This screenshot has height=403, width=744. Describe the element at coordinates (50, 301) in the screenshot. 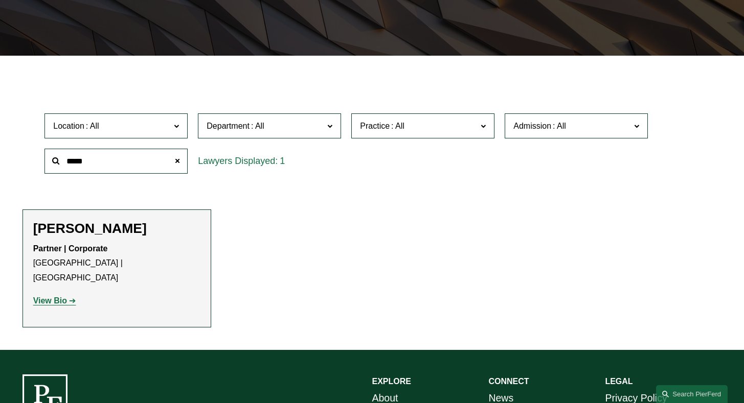

I see `strong: View Bio` at that location.